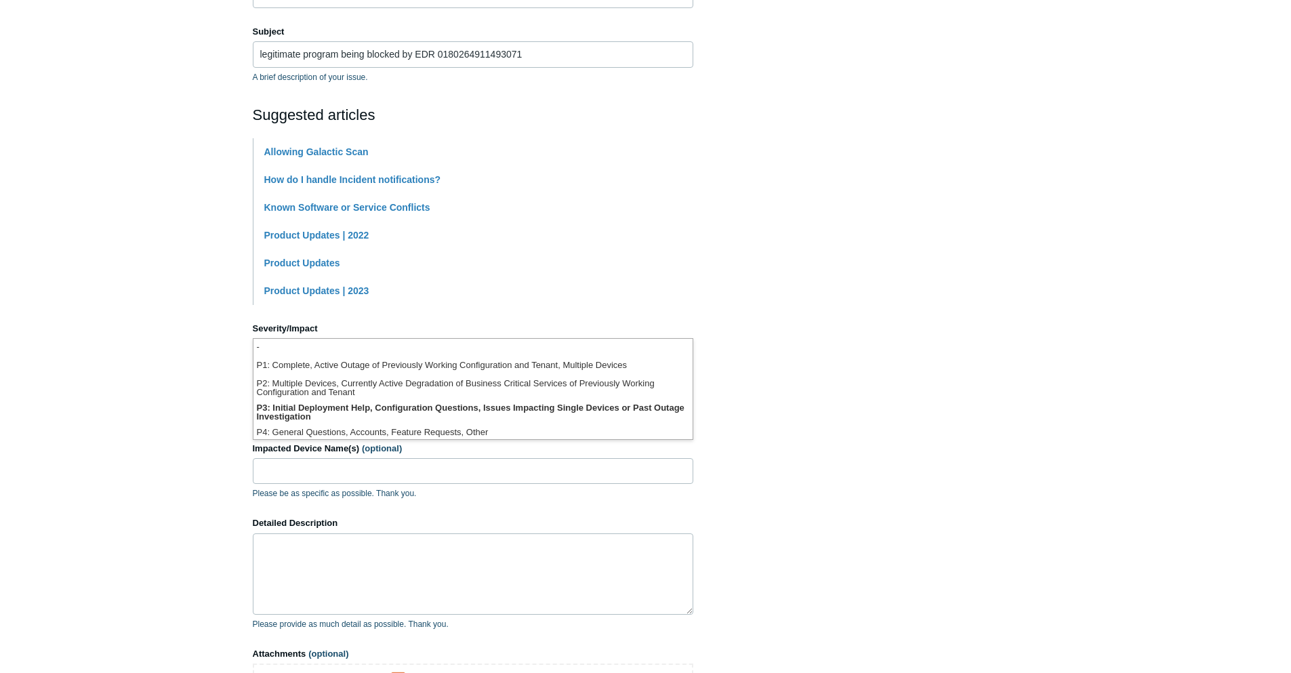  I want to click on p: Please be as specific as possible. Thank you., so click(473, 493).